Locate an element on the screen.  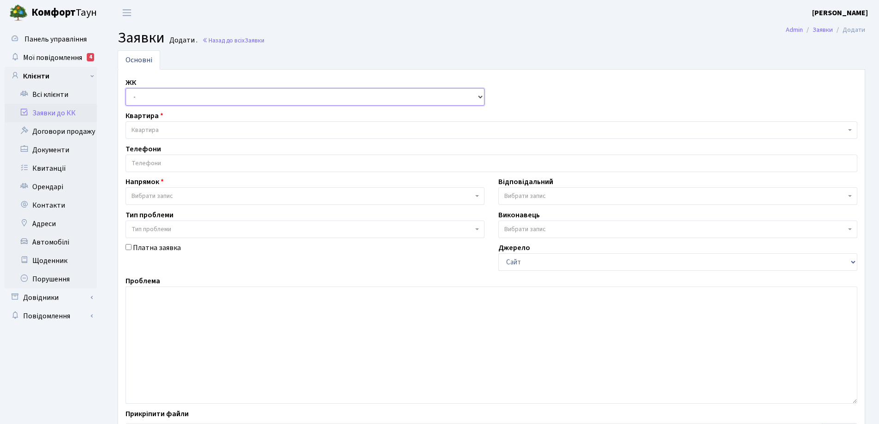
a: Щоденник is located at coordinates (51, 261).